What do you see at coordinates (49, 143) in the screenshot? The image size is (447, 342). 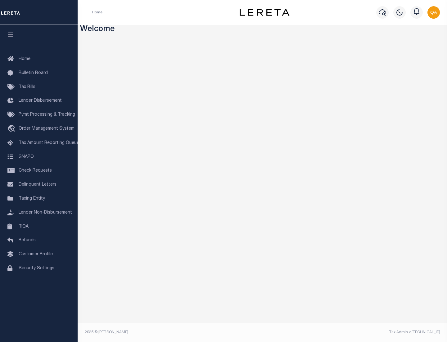 I see `span: Tax Amount Reporting Queue` at bounding box center [49, 143].